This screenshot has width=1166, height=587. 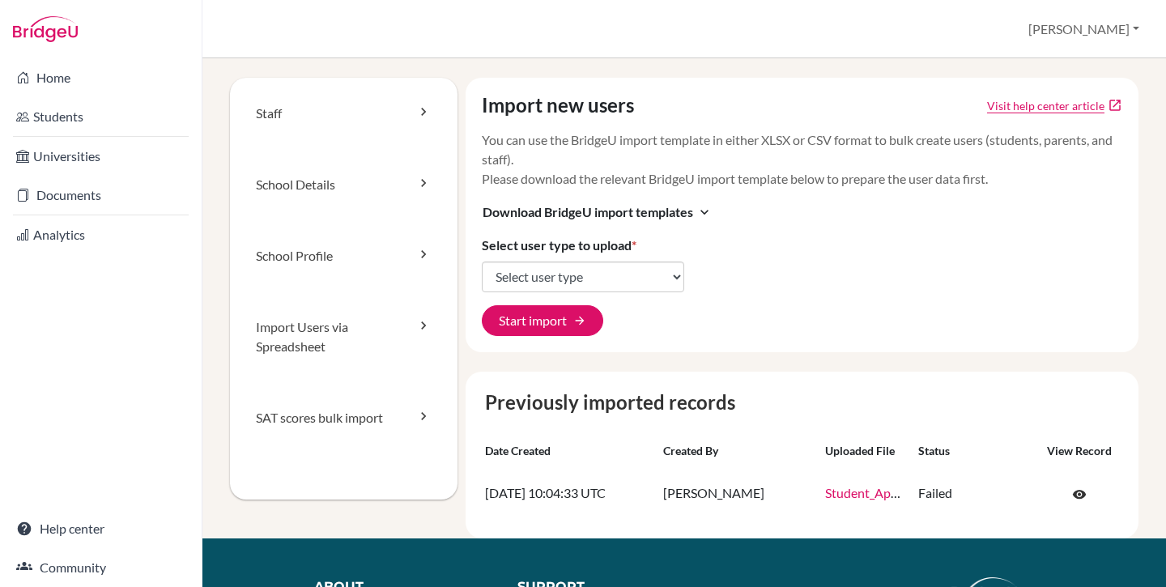 I want to click on a: Import Users via Spreadsheet, so click(x=343, y=337).